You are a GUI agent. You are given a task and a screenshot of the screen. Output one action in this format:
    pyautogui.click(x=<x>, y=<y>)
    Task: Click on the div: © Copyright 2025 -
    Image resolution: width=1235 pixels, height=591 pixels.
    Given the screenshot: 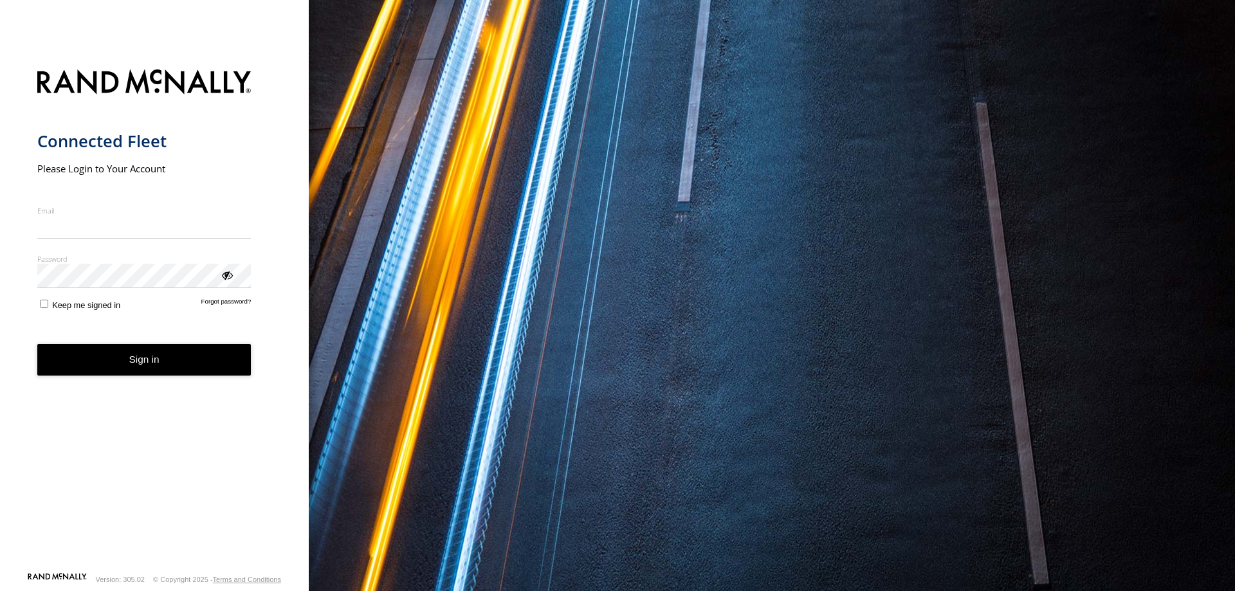 What is the action you would take?
    pyautogui.click(x=217, y=580)
    